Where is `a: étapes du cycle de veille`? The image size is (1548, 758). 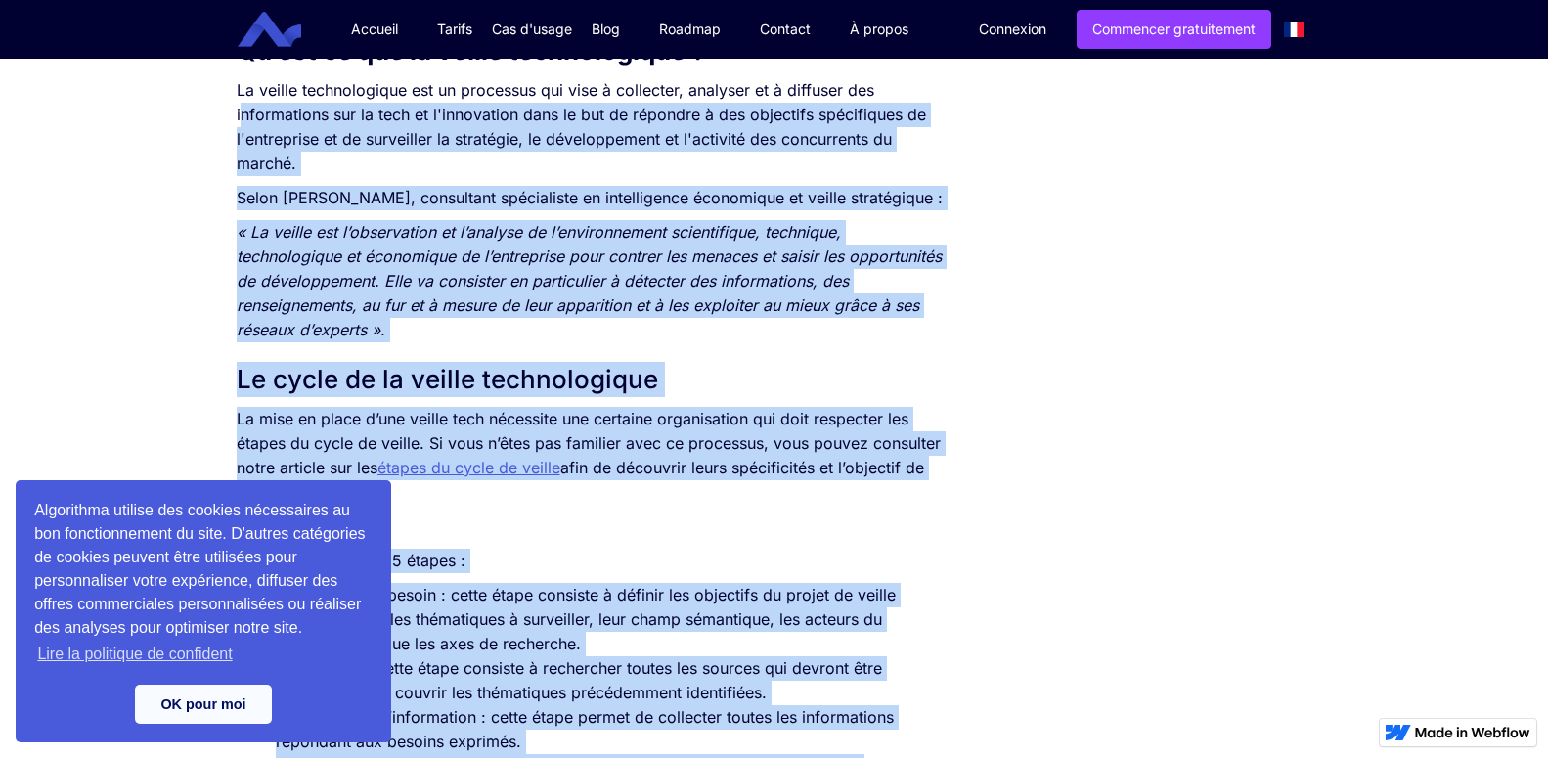 a: étapes du cycle de veille is located at coordinates (468, 467).